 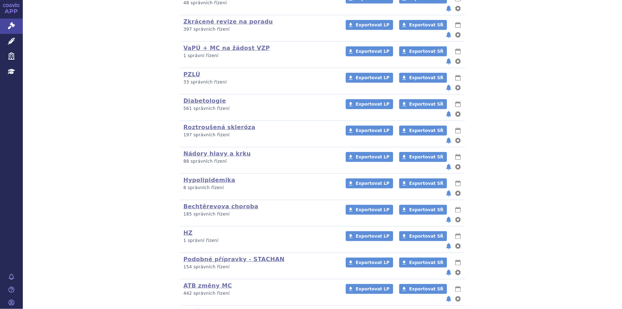 What do you see at coordinates (260, 82) in the screenshot?
I see `p: 33 správních řízení` at bounding box center [260, 82].